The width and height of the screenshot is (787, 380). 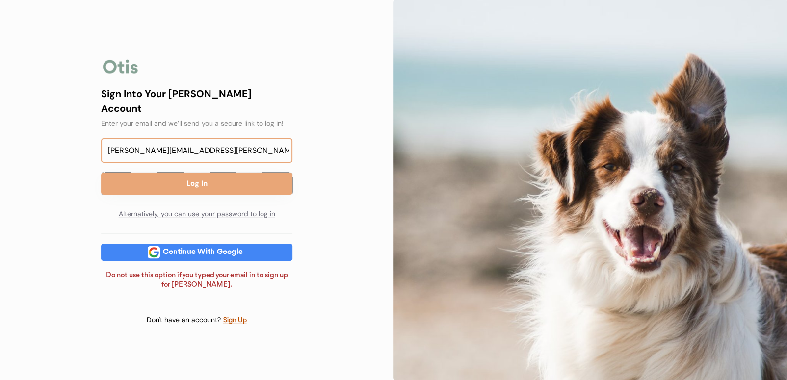 What do you see at coordinates (197, 151) in the screenshot?
I see `input: Email Address` at bounding box center [197, 151].